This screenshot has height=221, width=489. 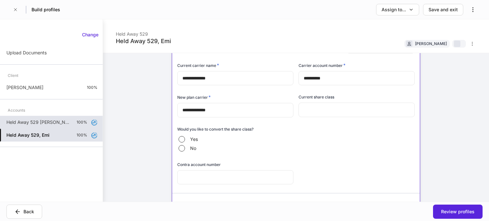 I want to click on h6: Would you like to convert the share class?, so click(x=215, y=129).